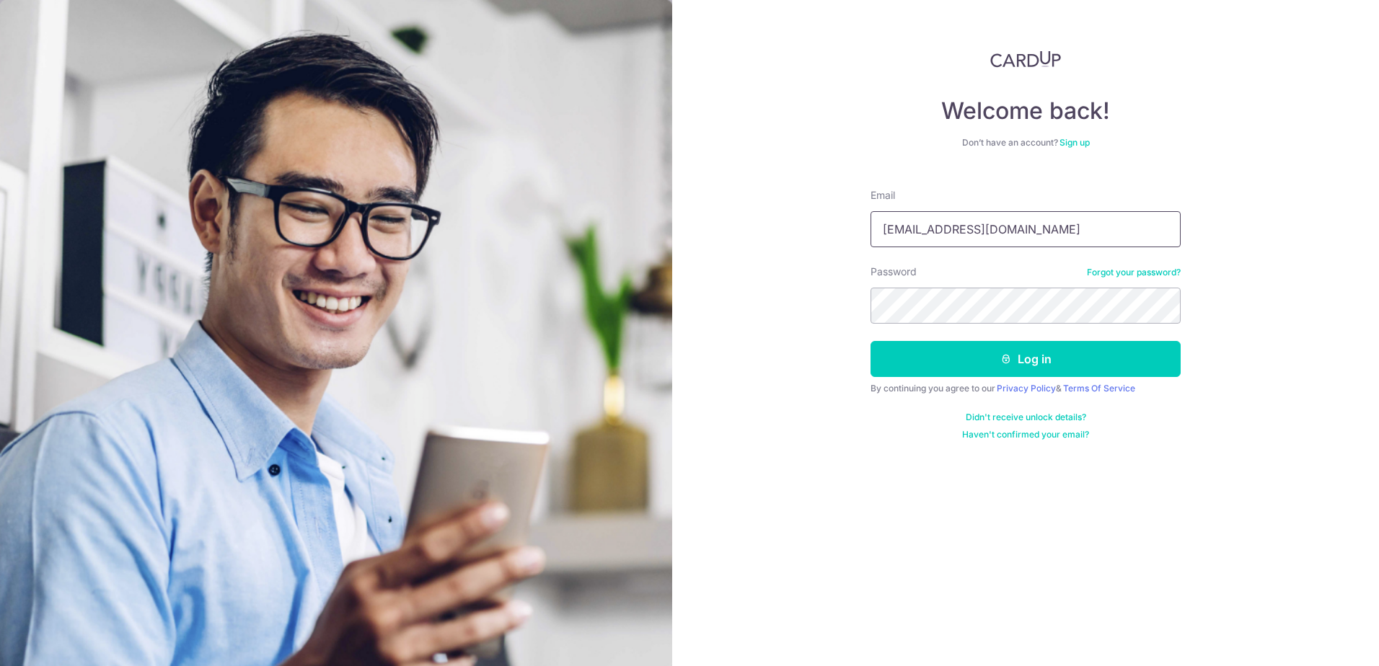  I want to click on a: Didn't receive unlock details?, so click(1025, 417).